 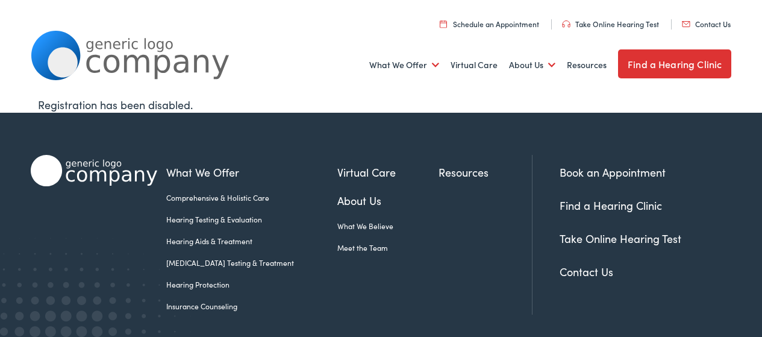 What do you see at coordinates (388, 248) in the screenshot?
I see `a: Meet the Team` at bounding box center [388, 248].